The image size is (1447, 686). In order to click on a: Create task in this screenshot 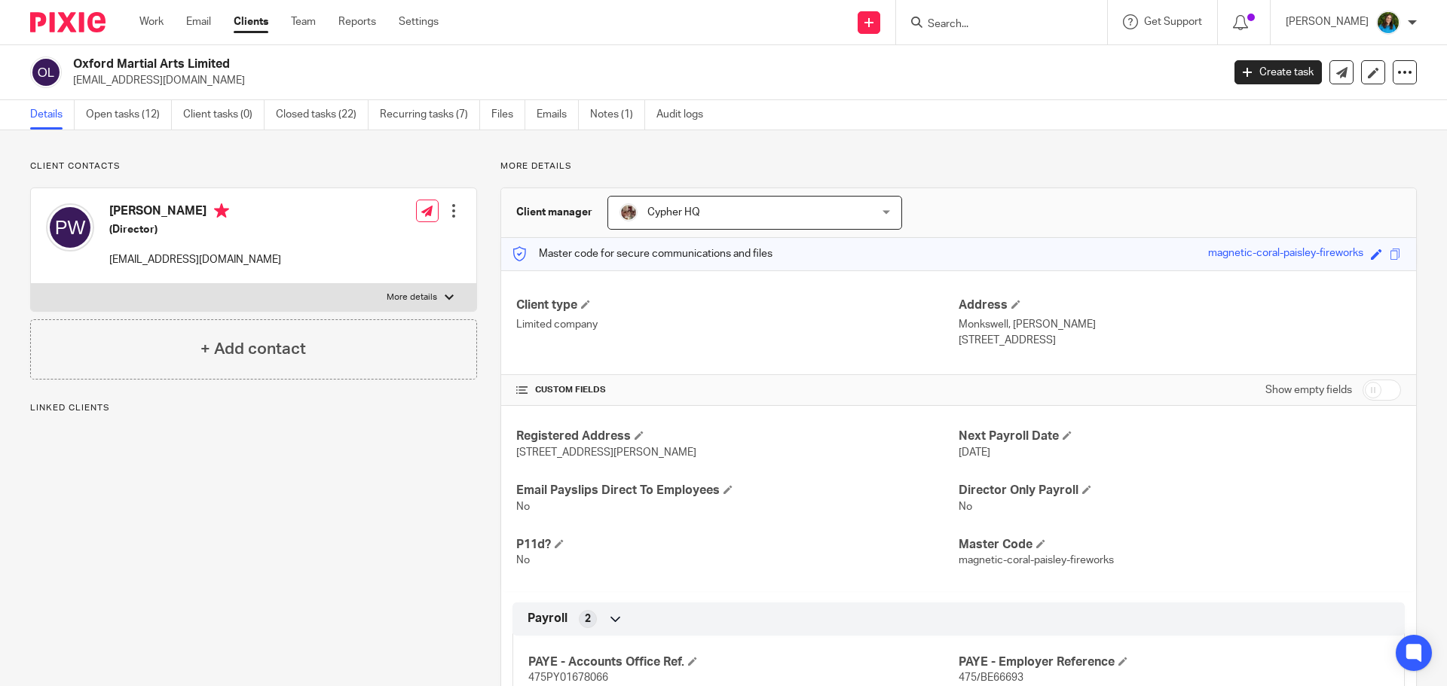, I will do `click(1278, 72)`.